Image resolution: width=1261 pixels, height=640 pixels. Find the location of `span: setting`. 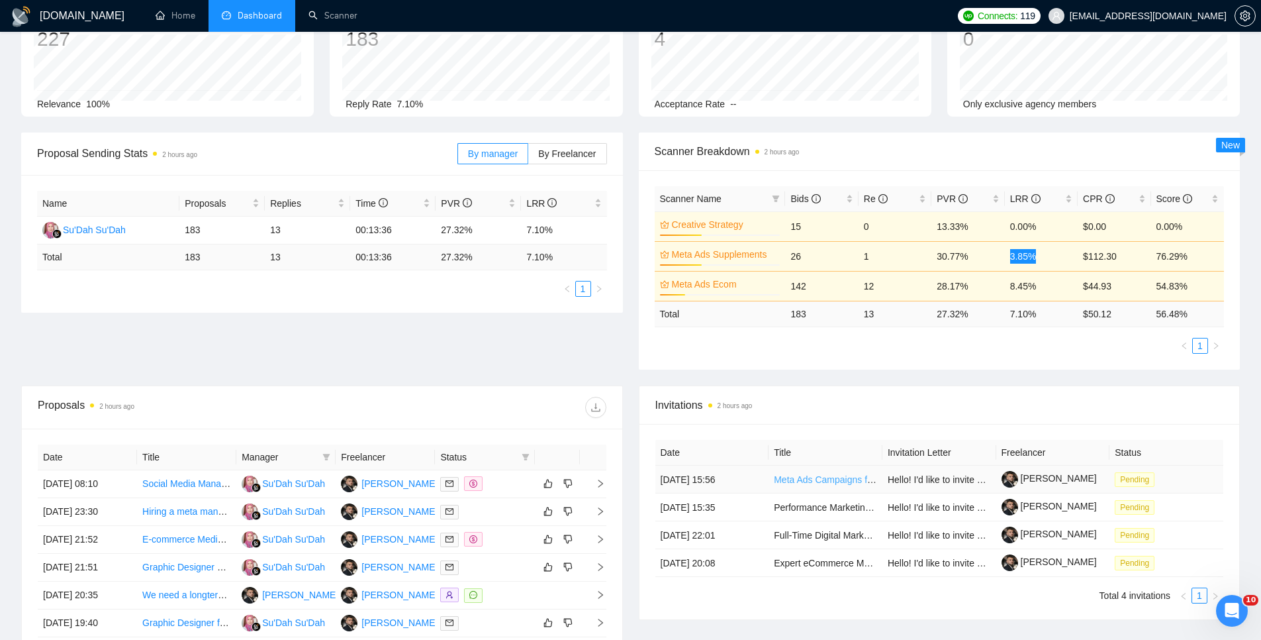

span: setting is located at coordinates (1245, 16).